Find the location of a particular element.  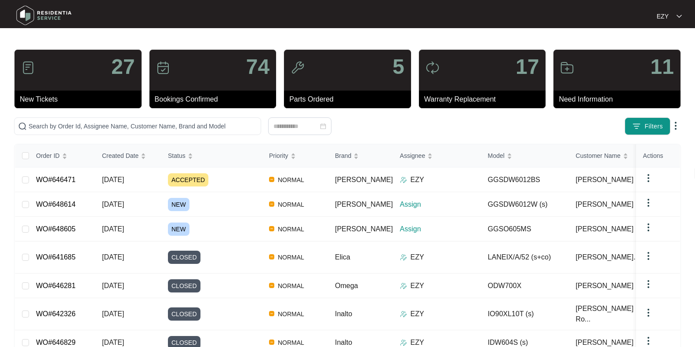

a: WO#642326 is located at coordinates (56, 314).